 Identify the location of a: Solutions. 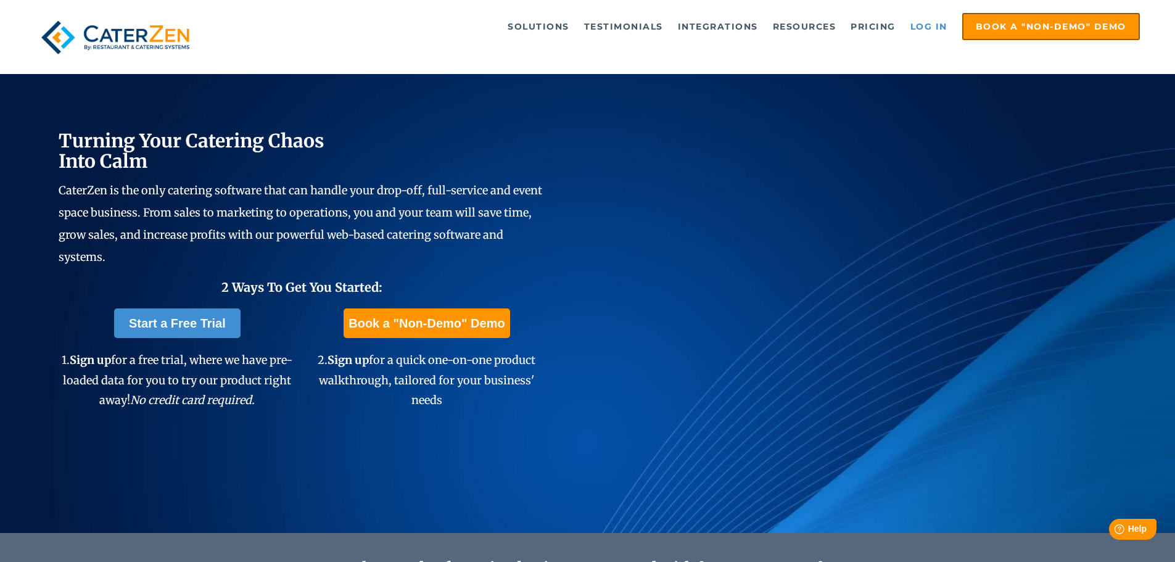
(539, 27).